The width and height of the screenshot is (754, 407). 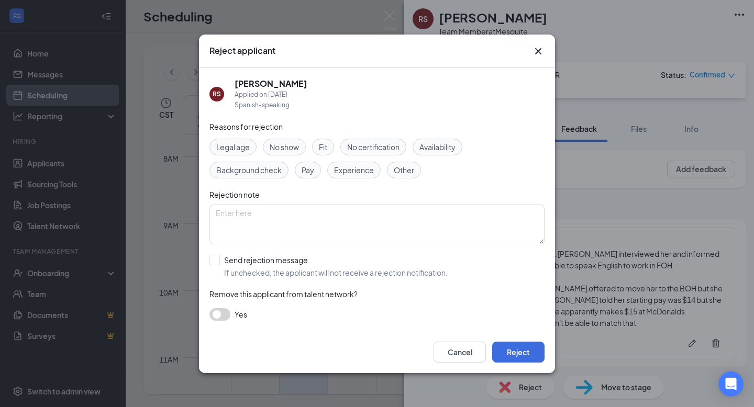 What do you see at coordinates (241, 315) in the screenshot?
I see `span: Yes` at bounding box center [241, 315].